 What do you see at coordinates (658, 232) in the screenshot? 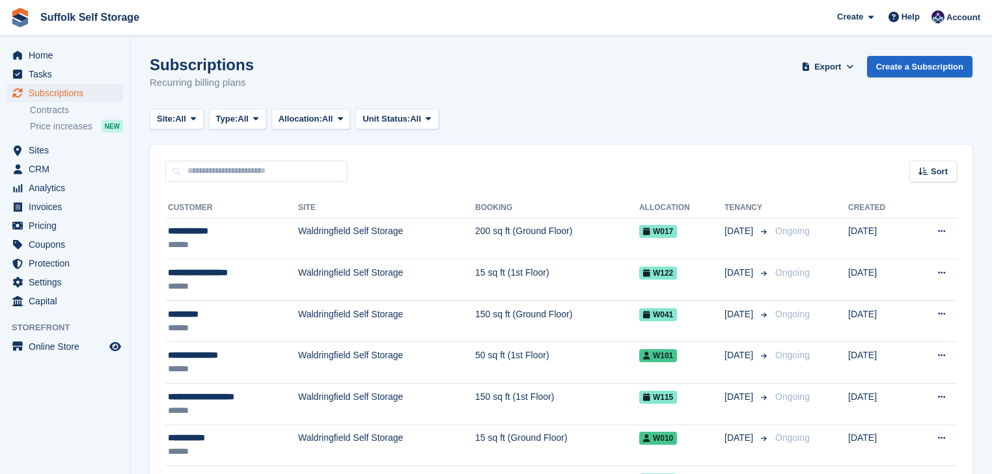
I see `span: W017` at bounding box center [658, 232].